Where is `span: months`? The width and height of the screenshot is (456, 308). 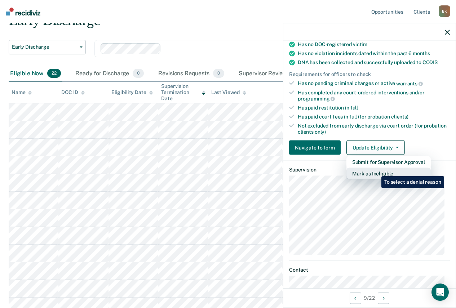
span: months is located at coordinates (421, 53).